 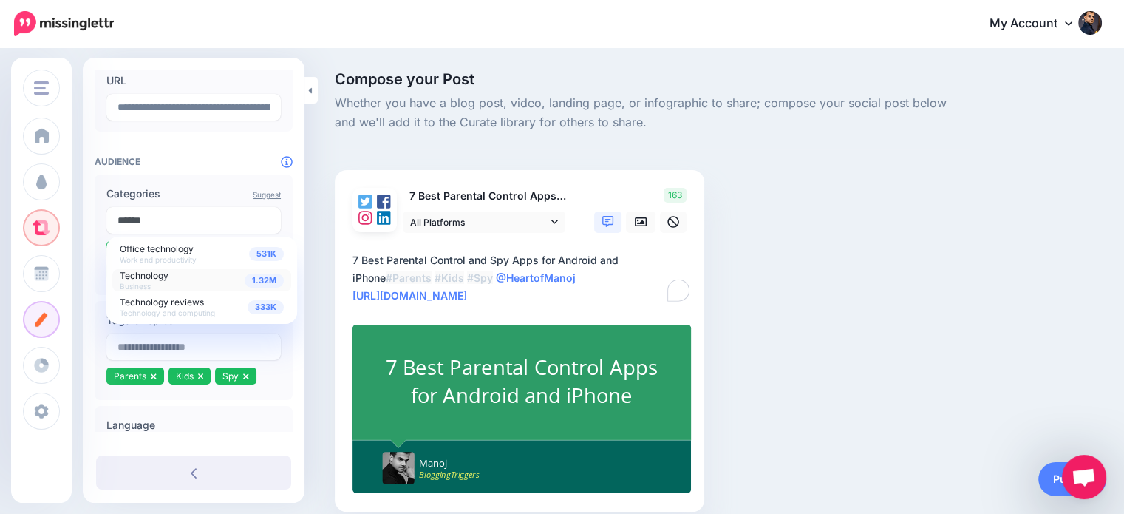 I want to click on img: tab_keywords_by_traffic_grey.svg, so click(x=153, y=92).